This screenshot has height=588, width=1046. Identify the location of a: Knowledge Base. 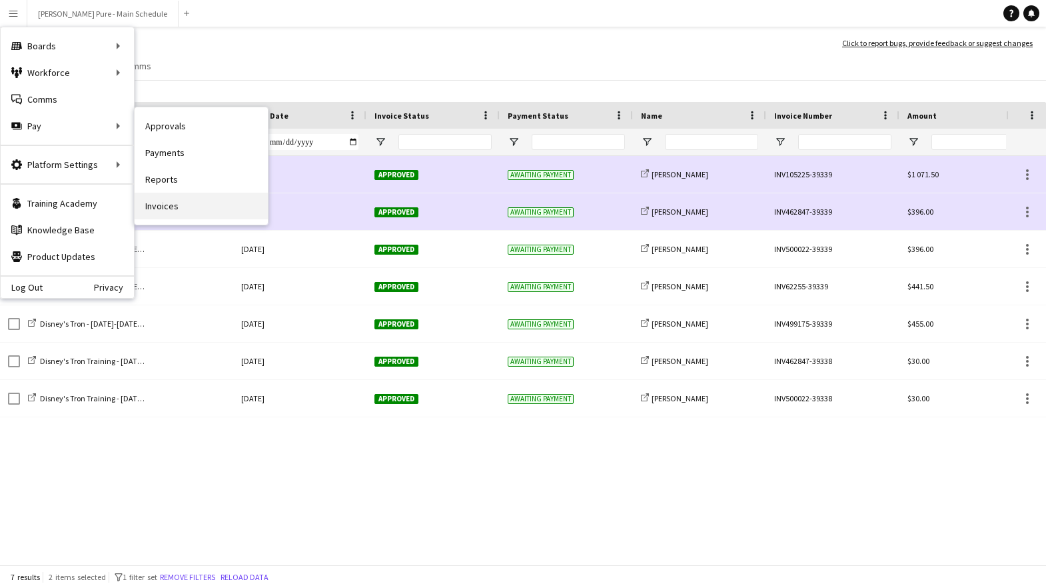
(67, 230).